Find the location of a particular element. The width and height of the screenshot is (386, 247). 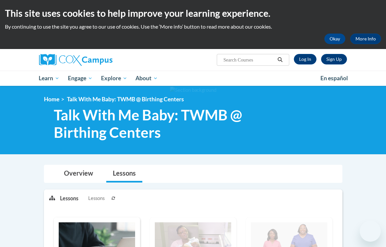

a: Explore is located at coordinates (114, 78).